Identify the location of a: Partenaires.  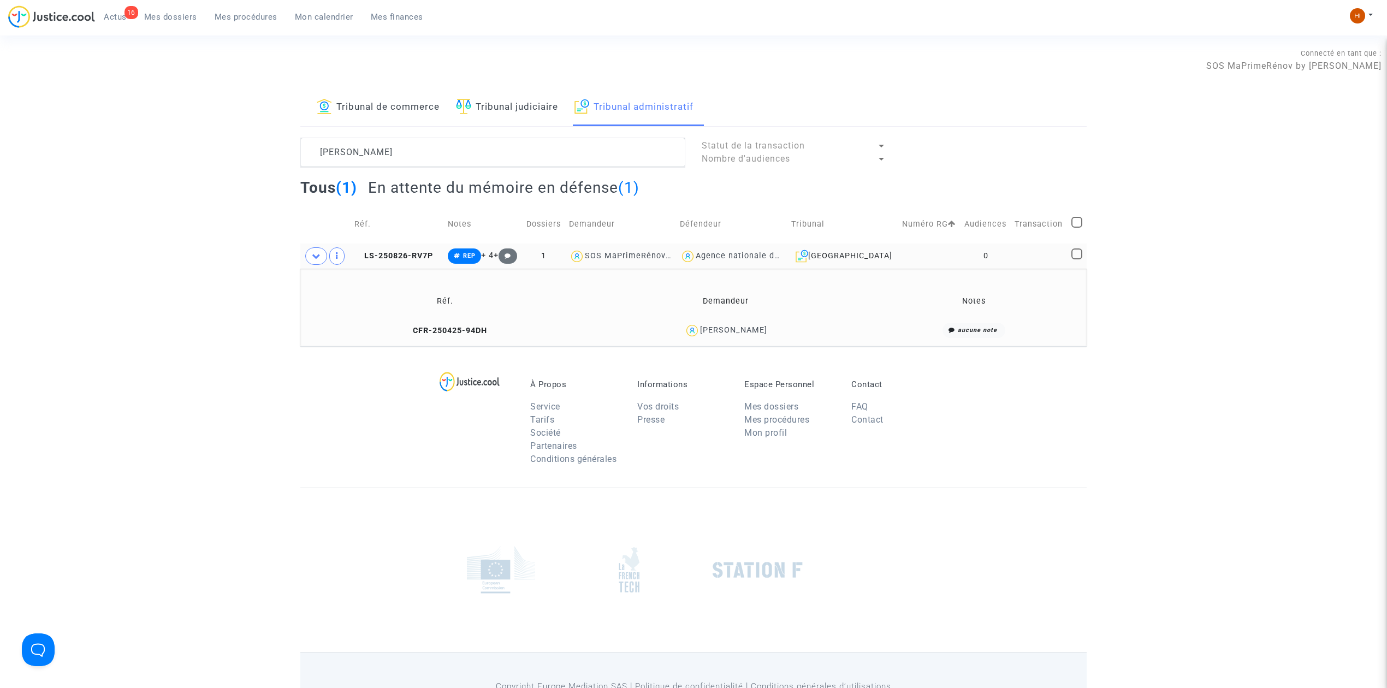
(554, 445).